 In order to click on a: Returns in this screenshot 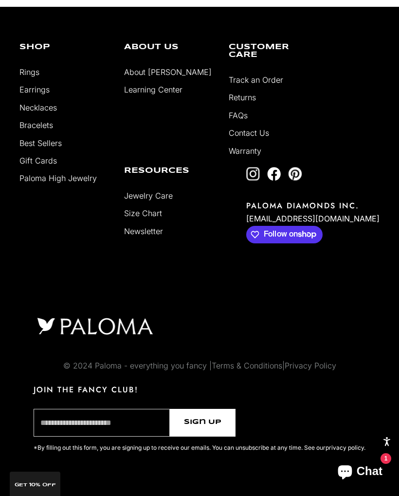, I will do `click(243, 97)`.